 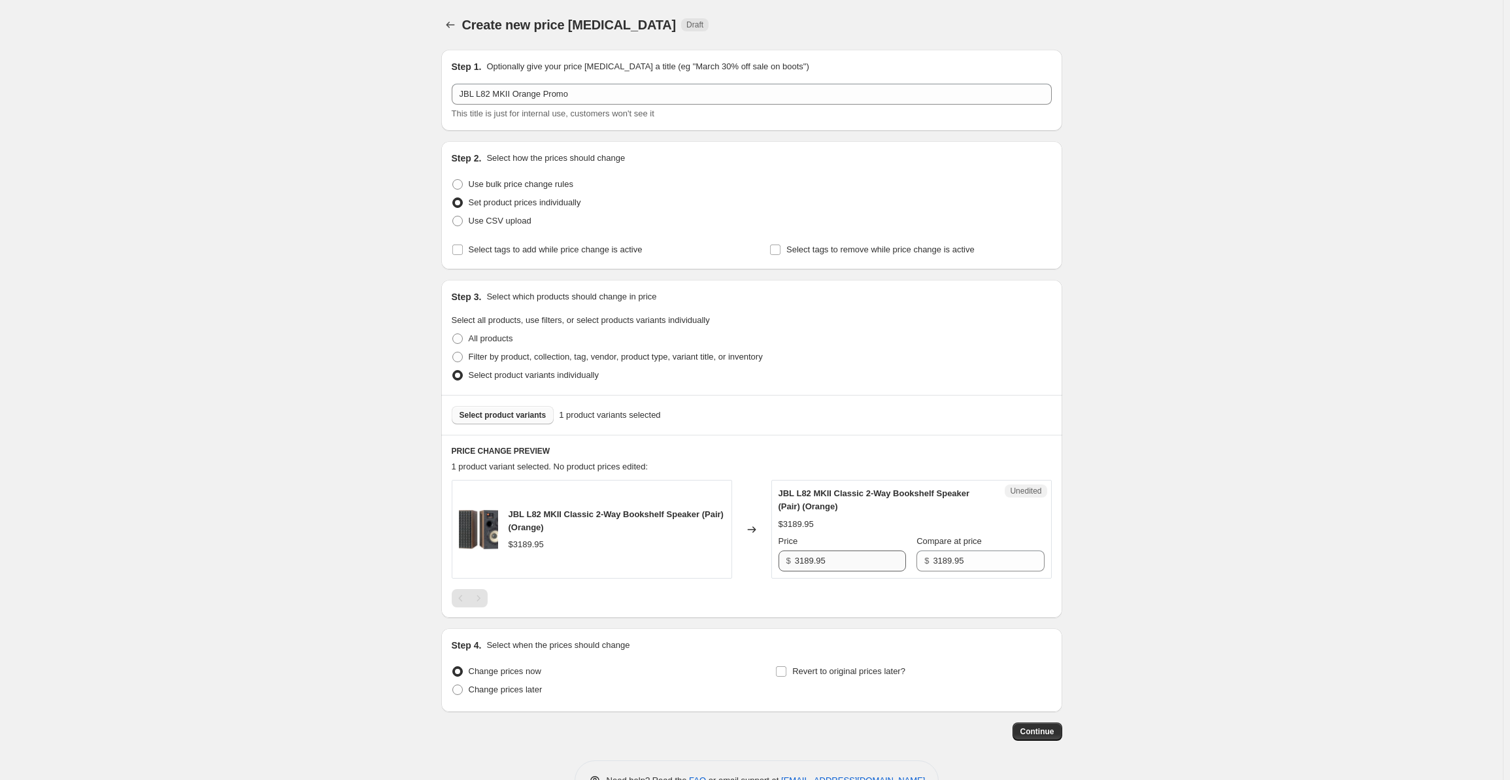 What do you see at coordinates (752, 94) in the screenshot?
I see `input: 30% off holiday sale` at bounding box center [752, 94].